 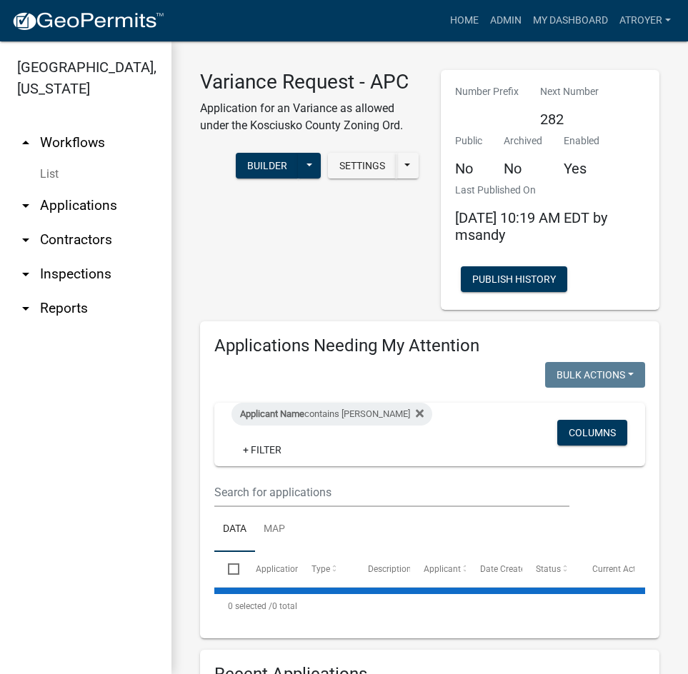 What do you see at coordinates (321, 569) in the screenshot?
I see `span: Type` at bounding box center [321, 569].